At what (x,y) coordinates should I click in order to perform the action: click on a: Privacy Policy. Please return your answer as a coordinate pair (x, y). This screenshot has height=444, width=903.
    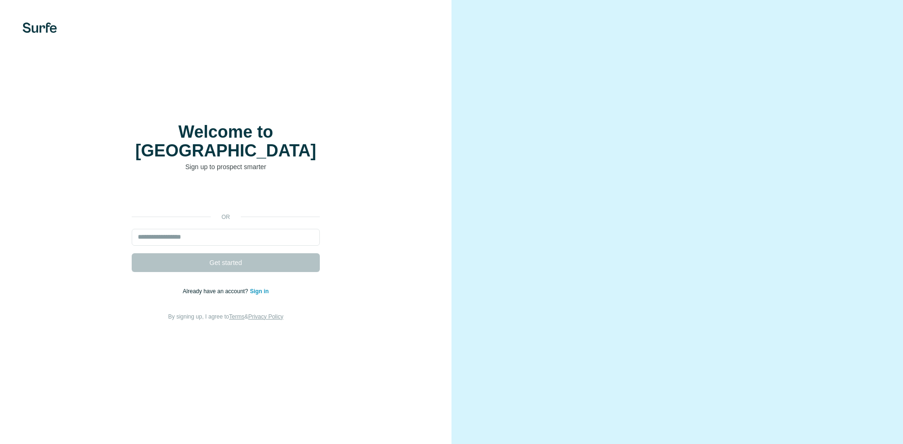
    Looking at the image, I should click on (266, 317).